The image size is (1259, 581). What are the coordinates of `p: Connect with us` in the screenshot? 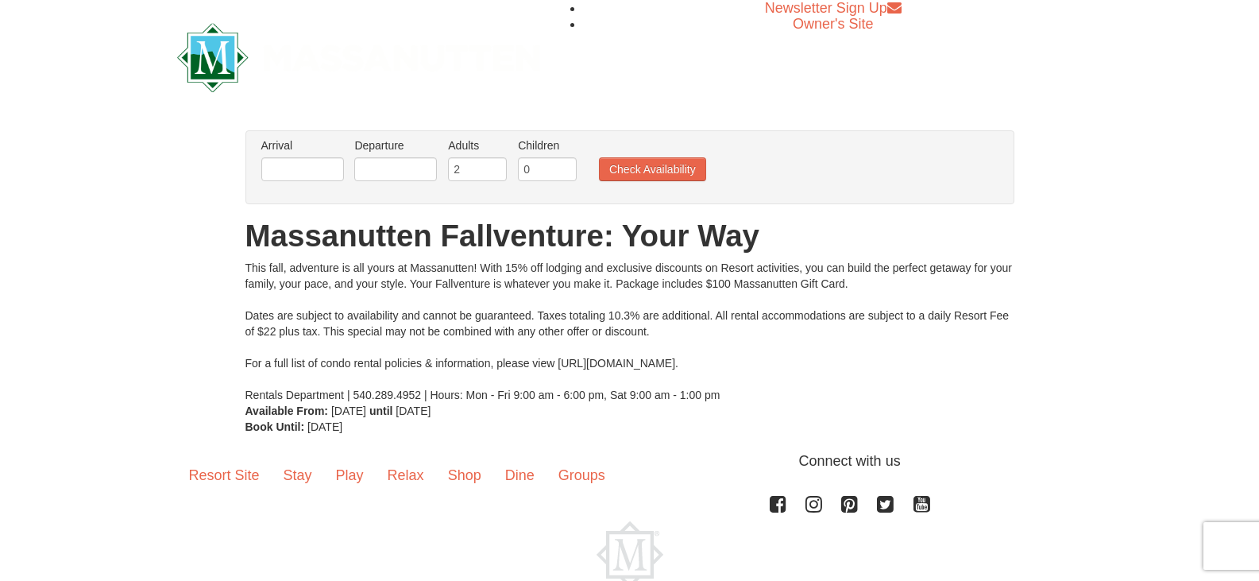 It's located at (630, 461).